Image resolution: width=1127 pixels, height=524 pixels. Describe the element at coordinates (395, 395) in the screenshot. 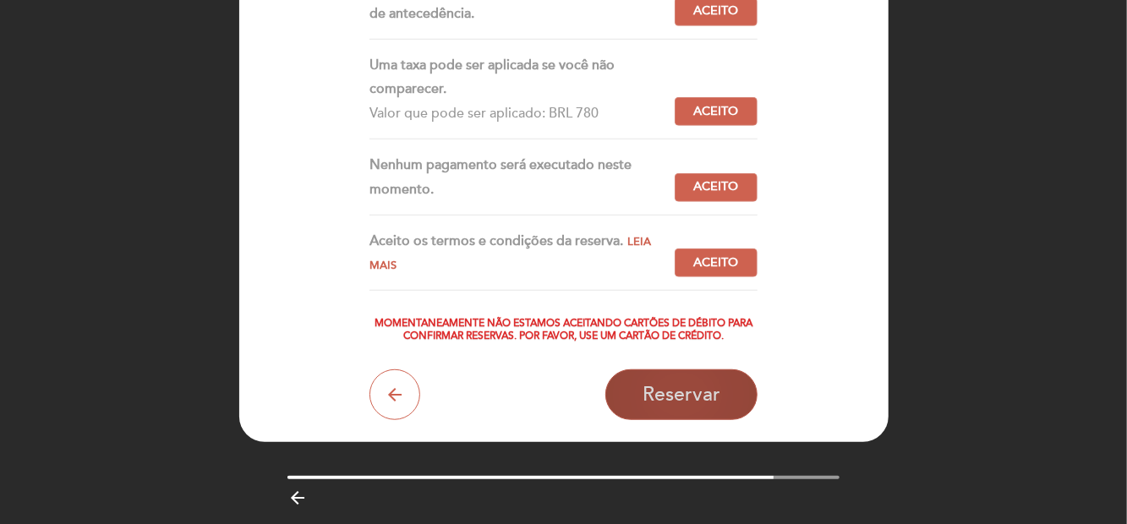

I see `i: arrow_back` at that location.